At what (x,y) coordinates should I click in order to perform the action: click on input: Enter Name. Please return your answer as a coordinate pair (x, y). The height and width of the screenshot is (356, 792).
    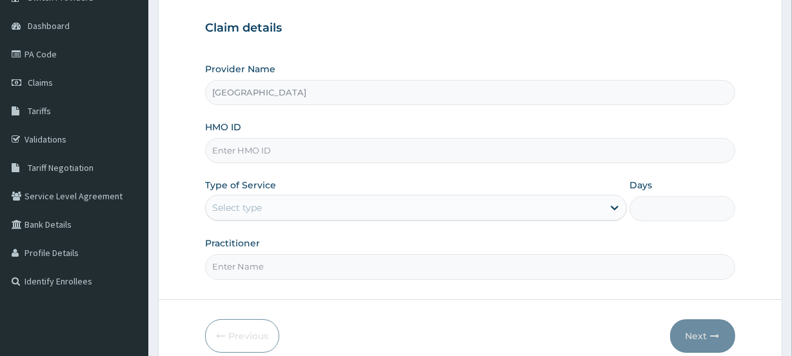
    Looking at the image, I should click on (469, 266).